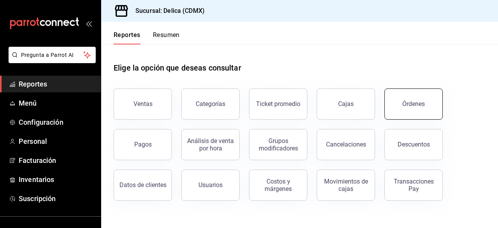 The width and height of the screenshot is (498, 228). I want to click on div: navigation tabs, so click(147, 38).